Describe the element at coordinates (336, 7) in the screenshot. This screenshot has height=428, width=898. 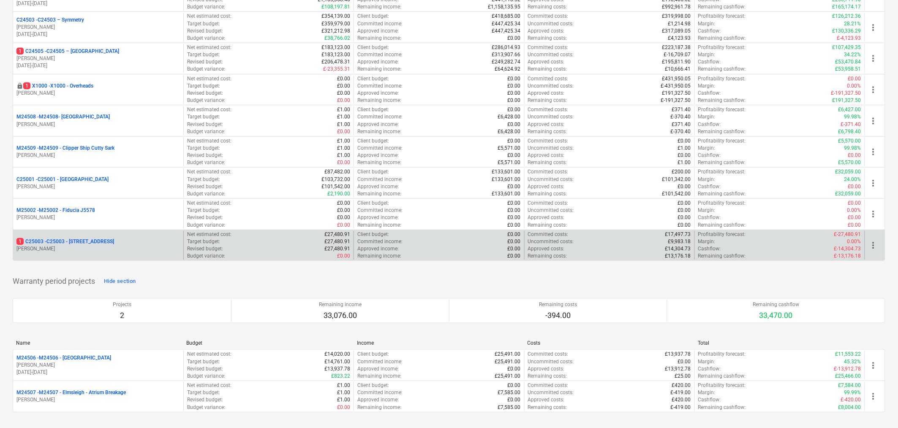
I see `p: £108,197.81` at that location.